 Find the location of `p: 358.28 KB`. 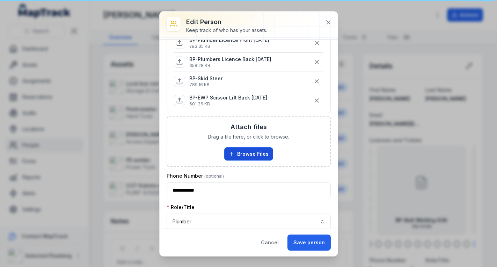

p: 358.28 KB is located at coordinates (230, 66).